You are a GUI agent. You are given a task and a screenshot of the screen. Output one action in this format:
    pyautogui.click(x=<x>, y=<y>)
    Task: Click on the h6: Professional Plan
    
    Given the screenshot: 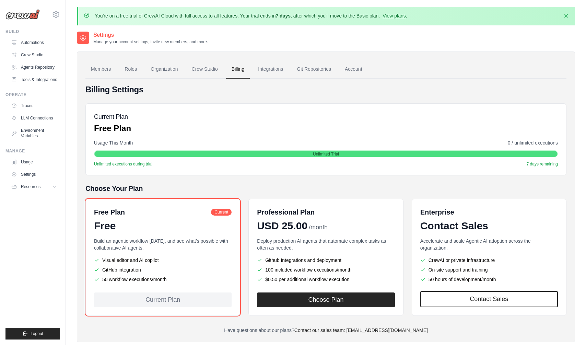 What is the action you would take?
    pyautogui.click(x=286, y=212)
    